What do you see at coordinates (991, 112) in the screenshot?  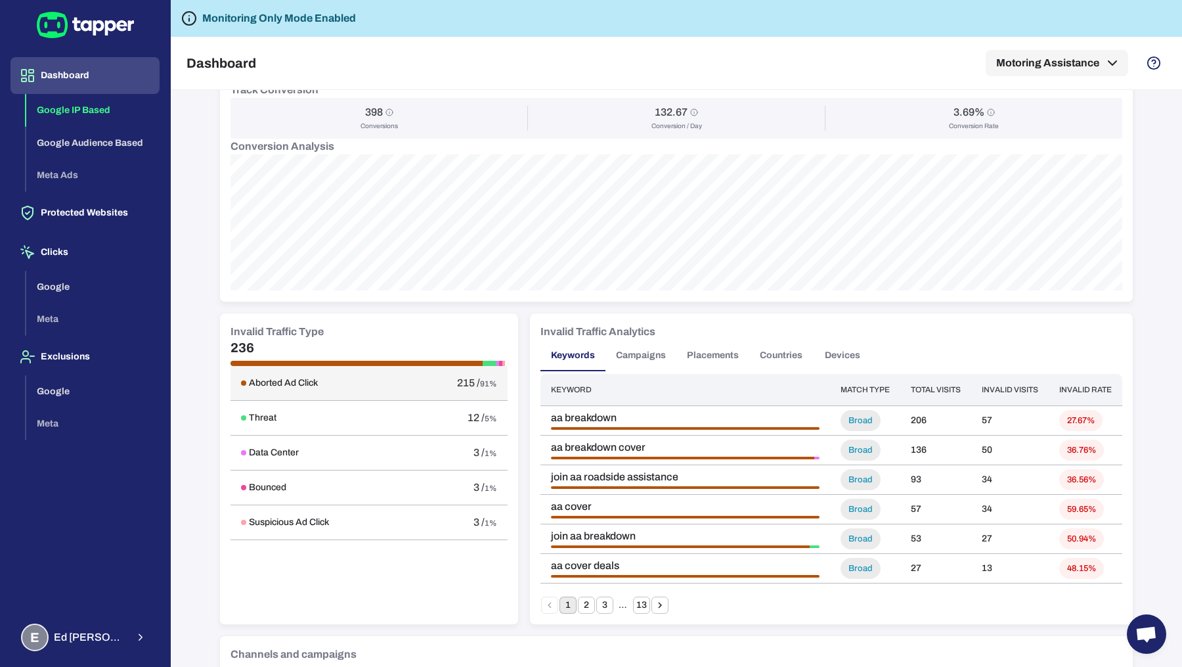 I see `svg: Conversion Rate` at bounding box center [991, 112].